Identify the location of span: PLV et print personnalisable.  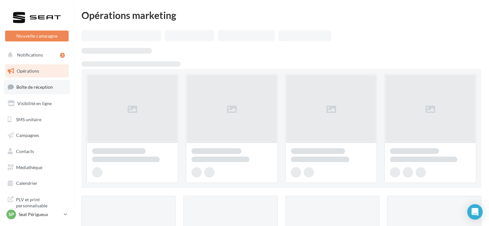
(41, 202).